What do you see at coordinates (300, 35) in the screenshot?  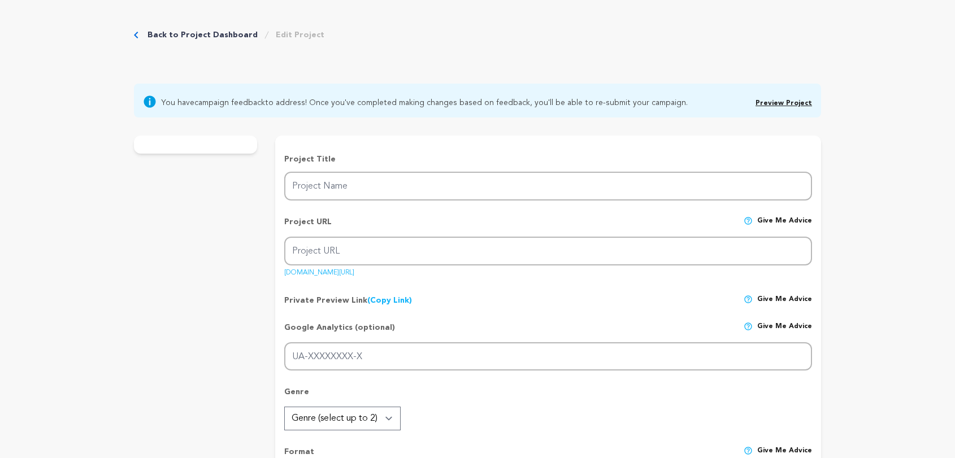 I see `a: Edit Project` at bounding box center [300, 35].